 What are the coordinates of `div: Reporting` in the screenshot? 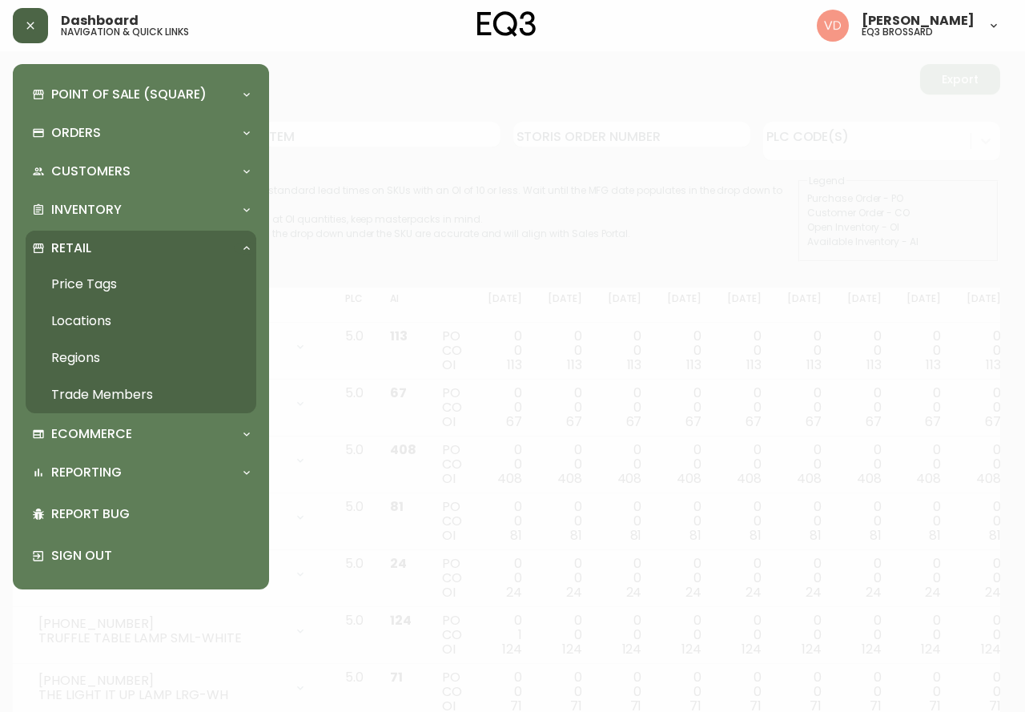 It's located at (141, 472).